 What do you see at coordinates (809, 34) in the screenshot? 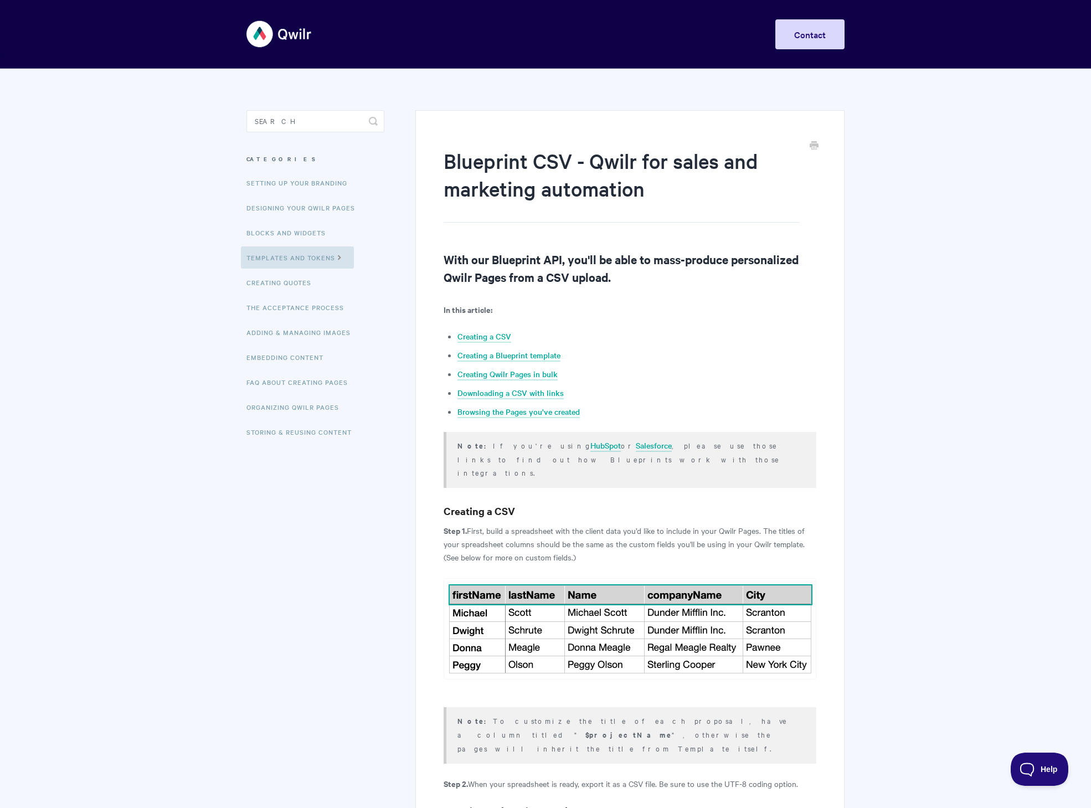
I see `a: Contact` at bounding box center [809, 34].